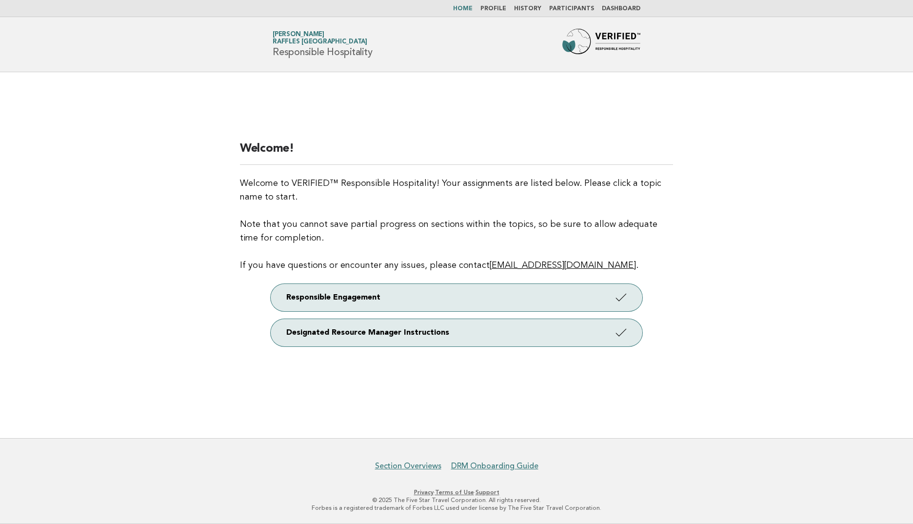 This screenshot has height=524, width=913. Describe the element at coordinates (601, 44) in the screenshot. I see `img: Forbes Travel Guide` at that location.